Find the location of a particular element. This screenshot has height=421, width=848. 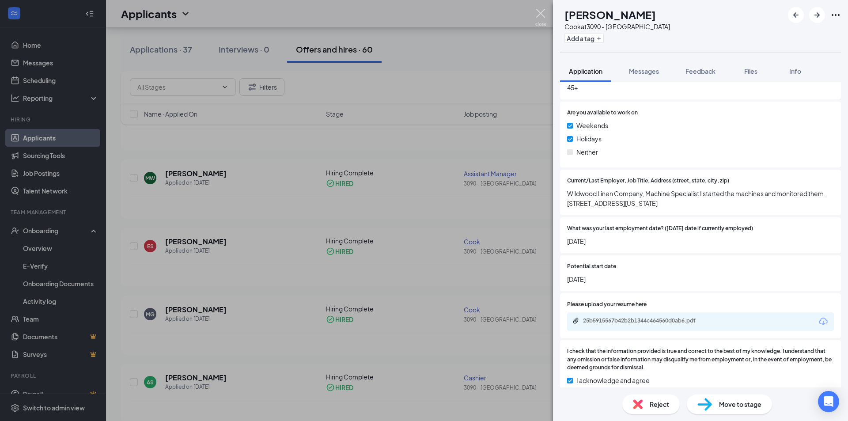

span: Holidays is located at coordinates (589, 139).